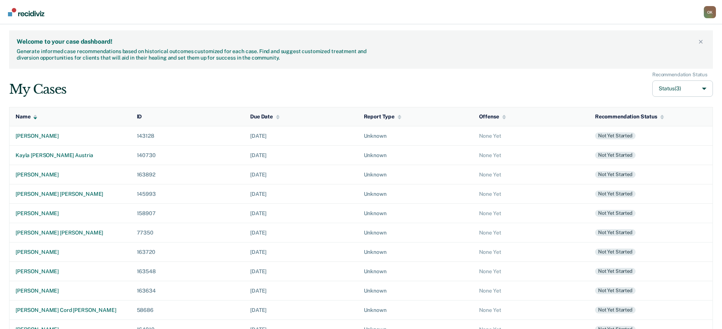 The image size is (722, 329). Describe the element at coordinates (356, 41) in the screenshot. I see `div: Welcome to your case dashboard!` at that location.